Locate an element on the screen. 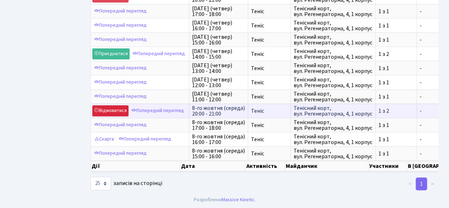  span: 8-го жовтня (середа) 16:00 - 17:00 is located at coordinates (218, 139).